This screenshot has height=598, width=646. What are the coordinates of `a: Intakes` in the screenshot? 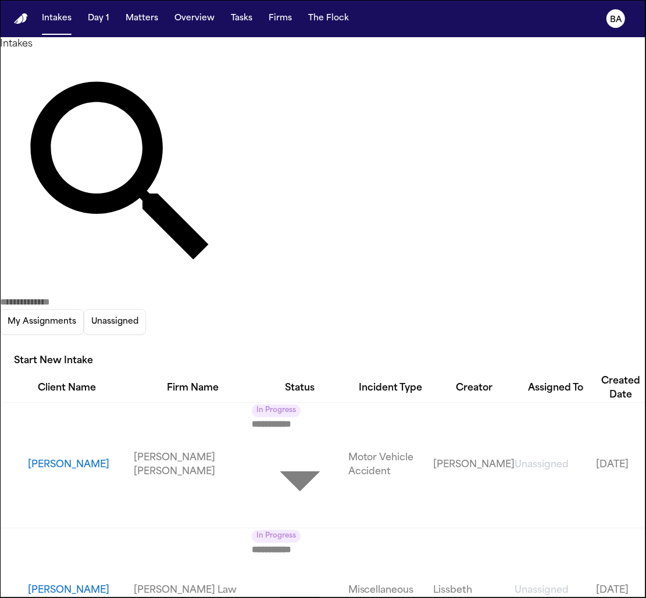 It's located at (56, 19).